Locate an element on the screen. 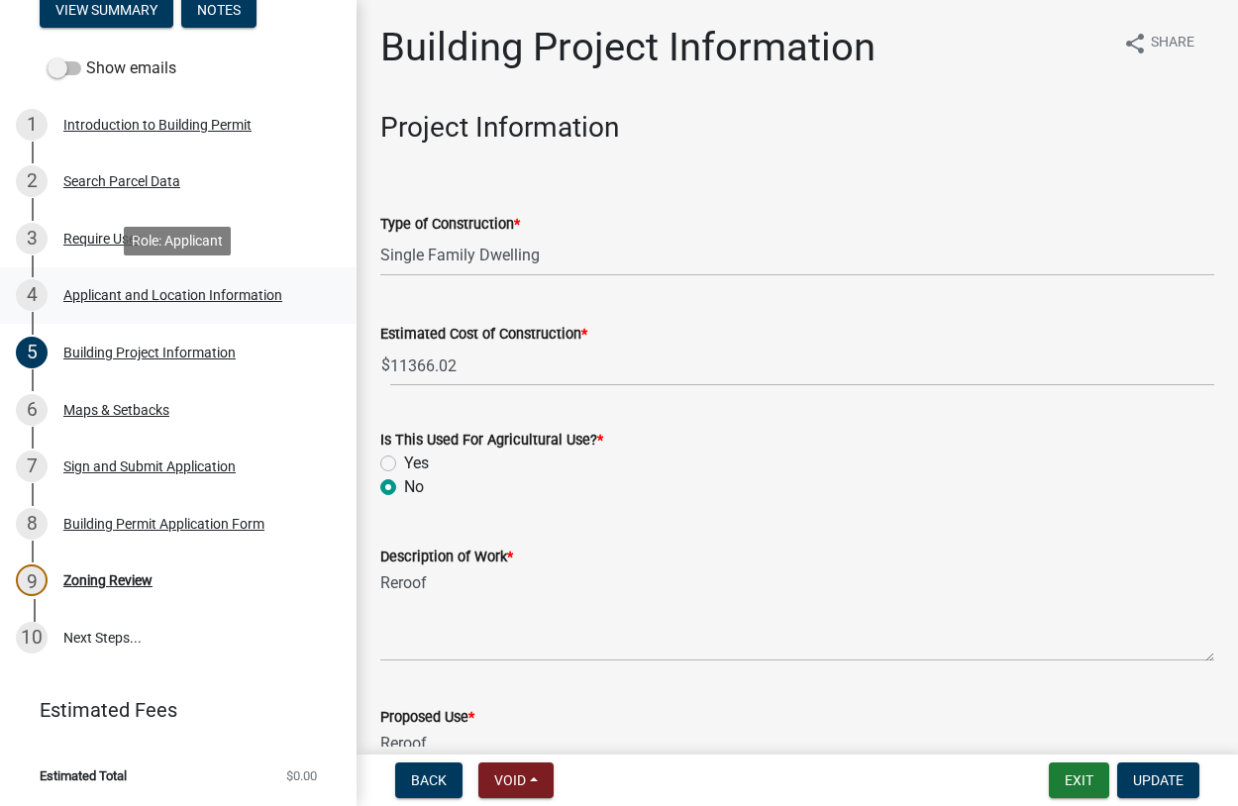  div: Require User is located at coordinates (102, 239).